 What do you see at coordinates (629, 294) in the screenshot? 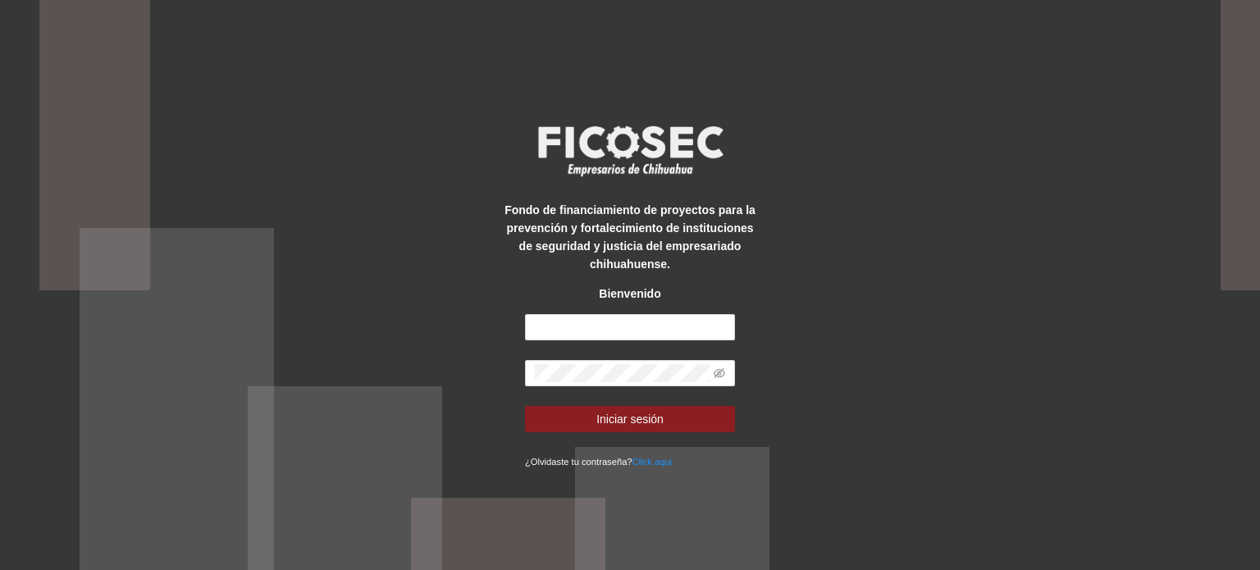
I see `strong: Bienvenido` at bounding box center [629, 294].